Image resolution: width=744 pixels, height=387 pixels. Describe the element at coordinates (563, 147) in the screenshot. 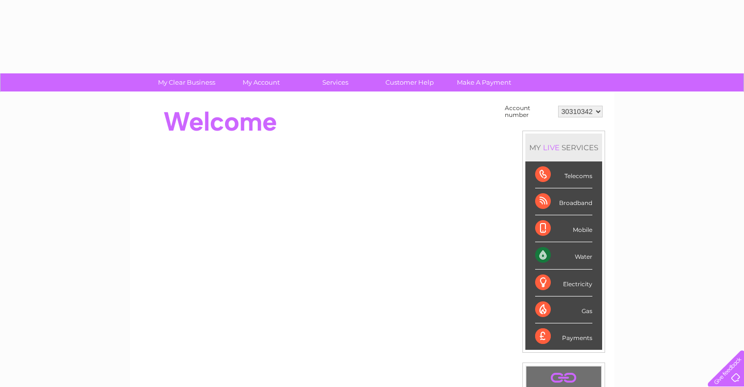

I see `div: MY SERVICES` at that location.